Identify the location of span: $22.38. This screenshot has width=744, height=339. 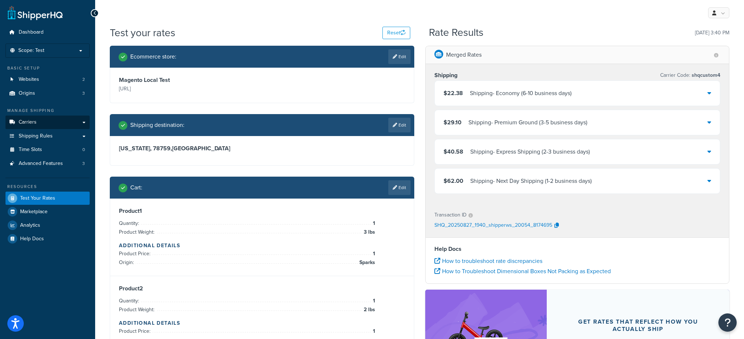
(453, 93).